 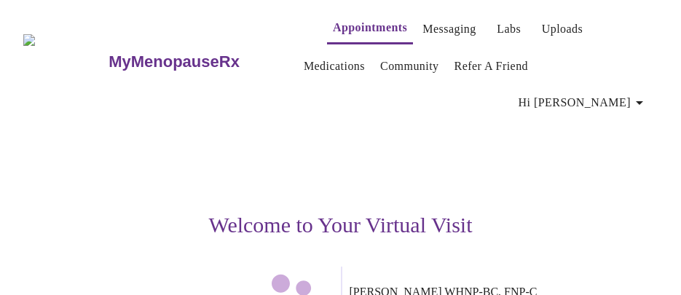 What do you see at coordinates (563, 29) in the screenshot?
I see `button: Uploads` at bounding box center [563, 29].